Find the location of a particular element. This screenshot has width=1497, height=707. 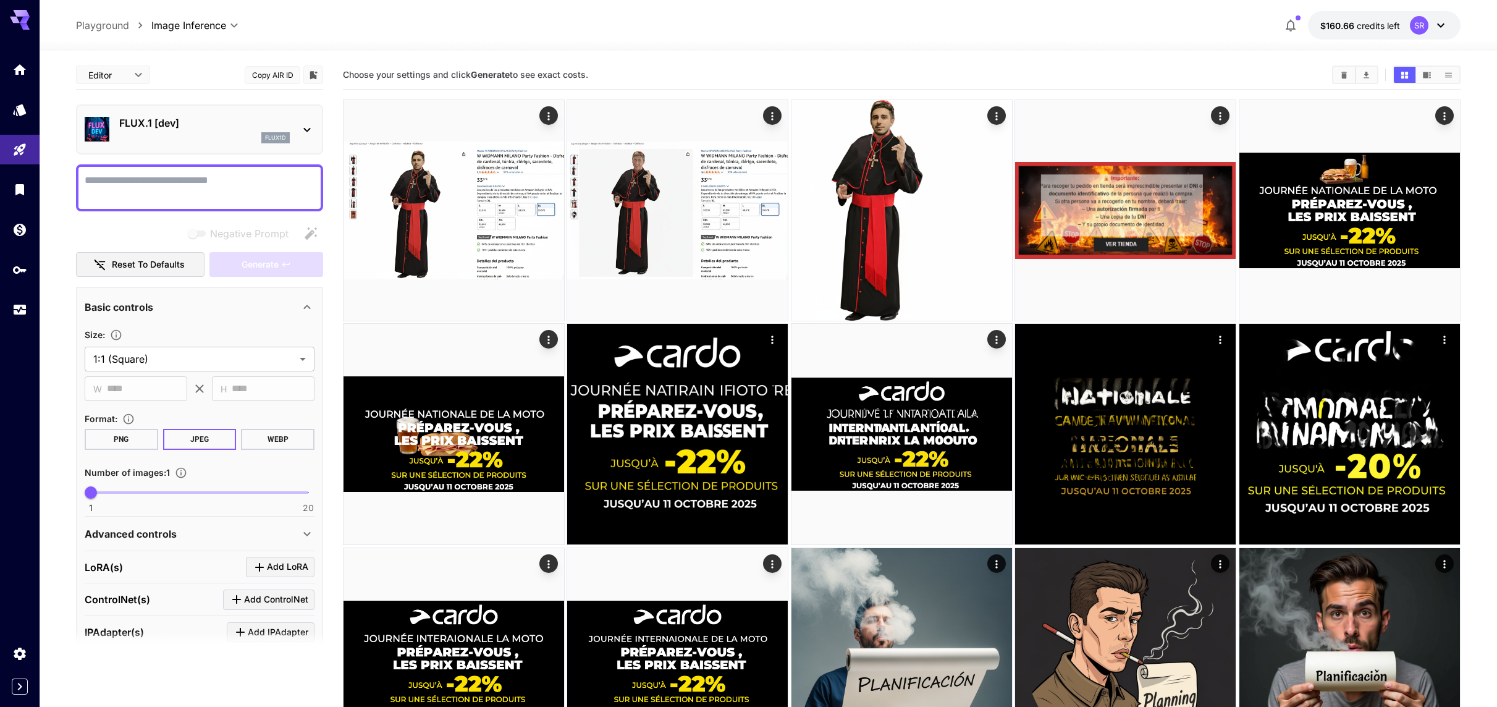

div: Playground is located at coordinates (20, 150).